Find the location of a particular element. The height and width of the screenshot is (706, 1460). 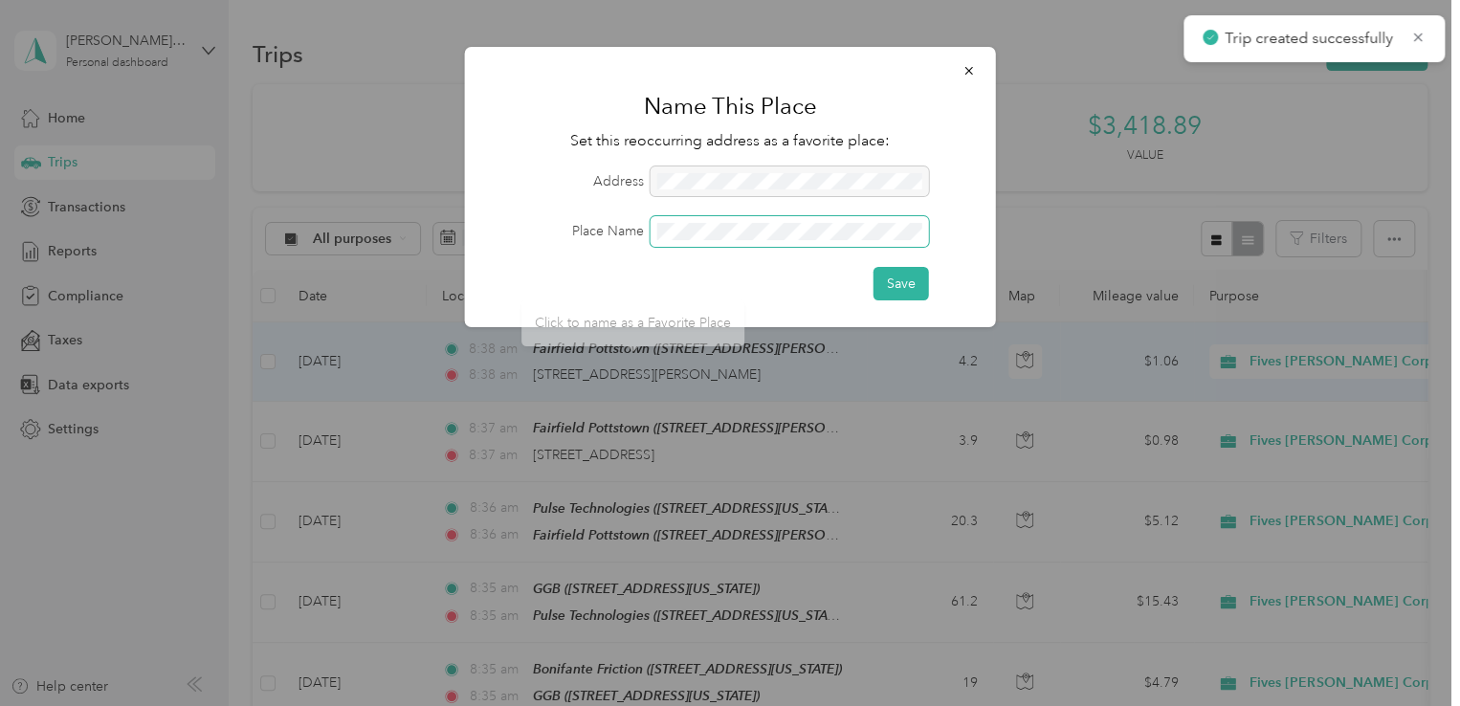

p: Trip created successfully is located at coordinates (1310, 38).